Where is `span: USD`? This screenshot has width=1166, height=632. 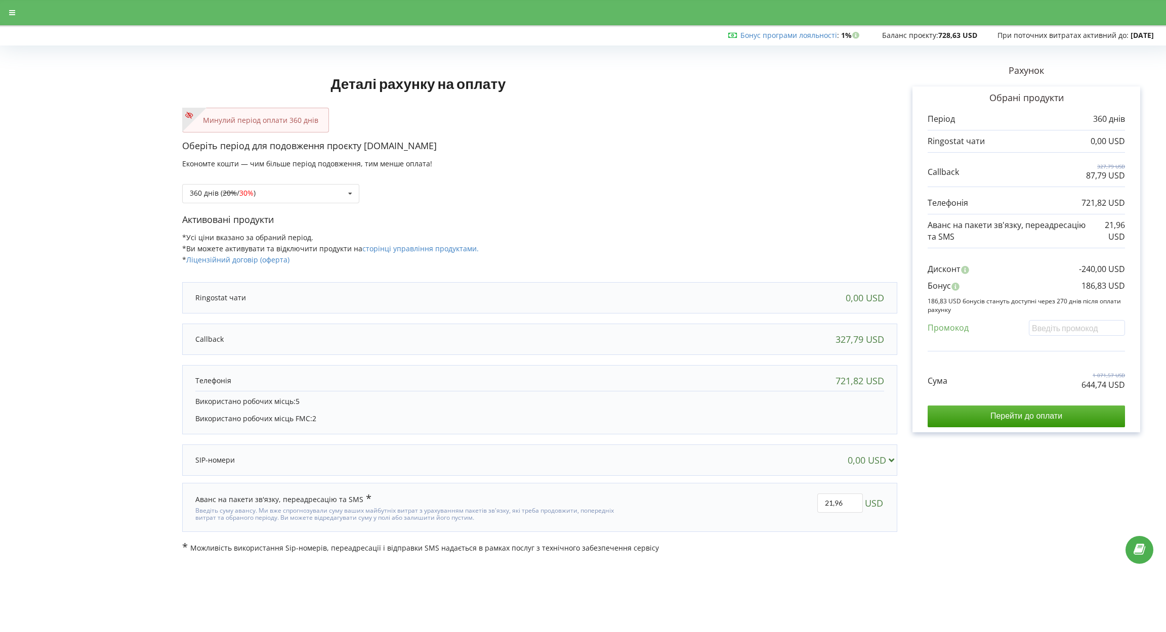
span: USD is located at coordinates (874, 503).